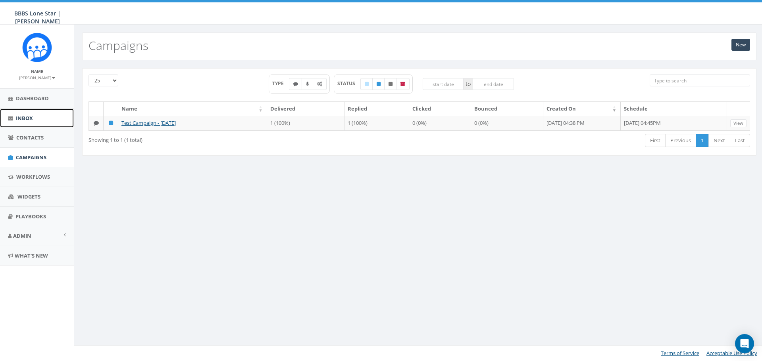  What do you see at coordinates (118, 45) in the screenshot?
I see `h2: Campaigns` at bounding box center [118, 45].